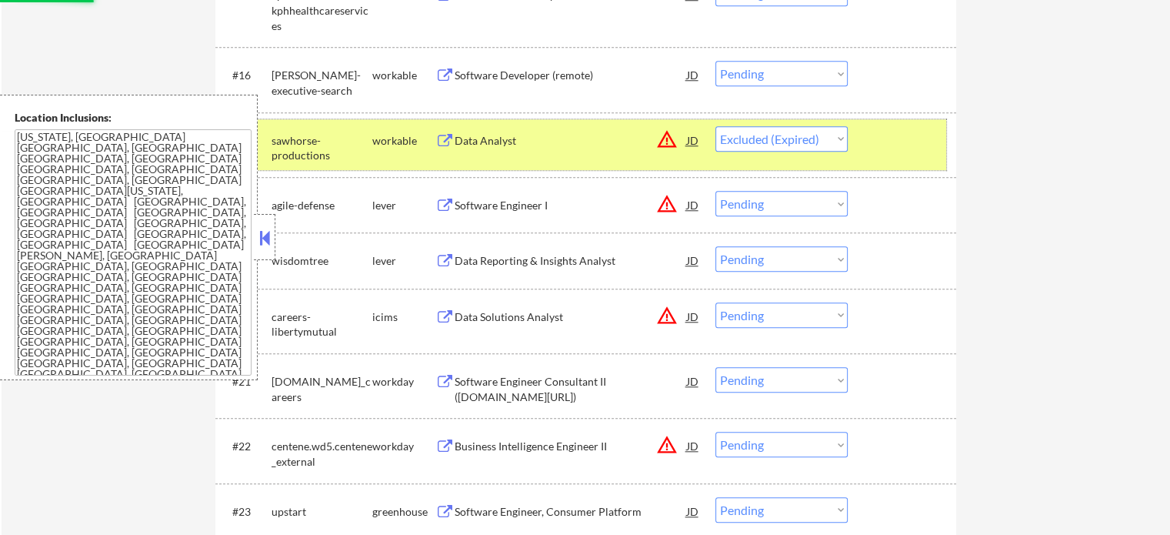  Describe the element at coordinates (571, 317) in the screenshot. I see `div: Data Solutions Analyst` at that location.